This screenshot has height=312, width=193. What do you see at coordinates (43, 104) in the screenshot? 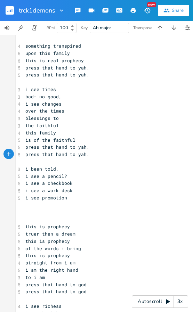
I see `span: i see changes` at bounding box center [43, 104].